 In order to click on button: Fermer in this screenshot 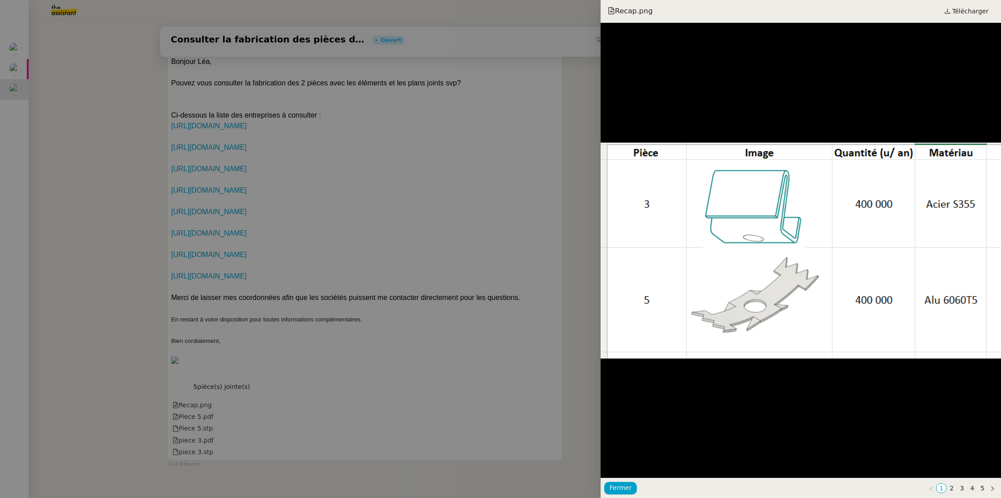, I will do `click(620, 488)`.